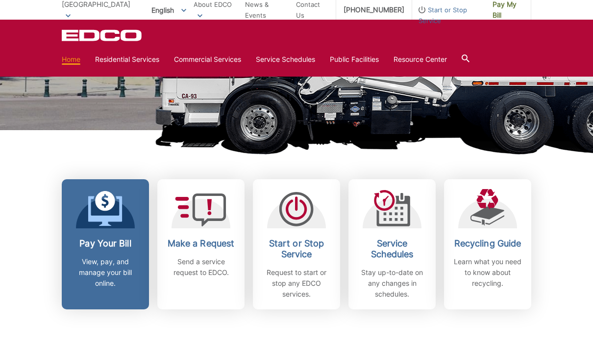 Image resolution: width=593 pixels, height=357 pixels. Describe the element at coordinates (285, 59) in the screenshot. I see `a: Service Schedules` at that location.